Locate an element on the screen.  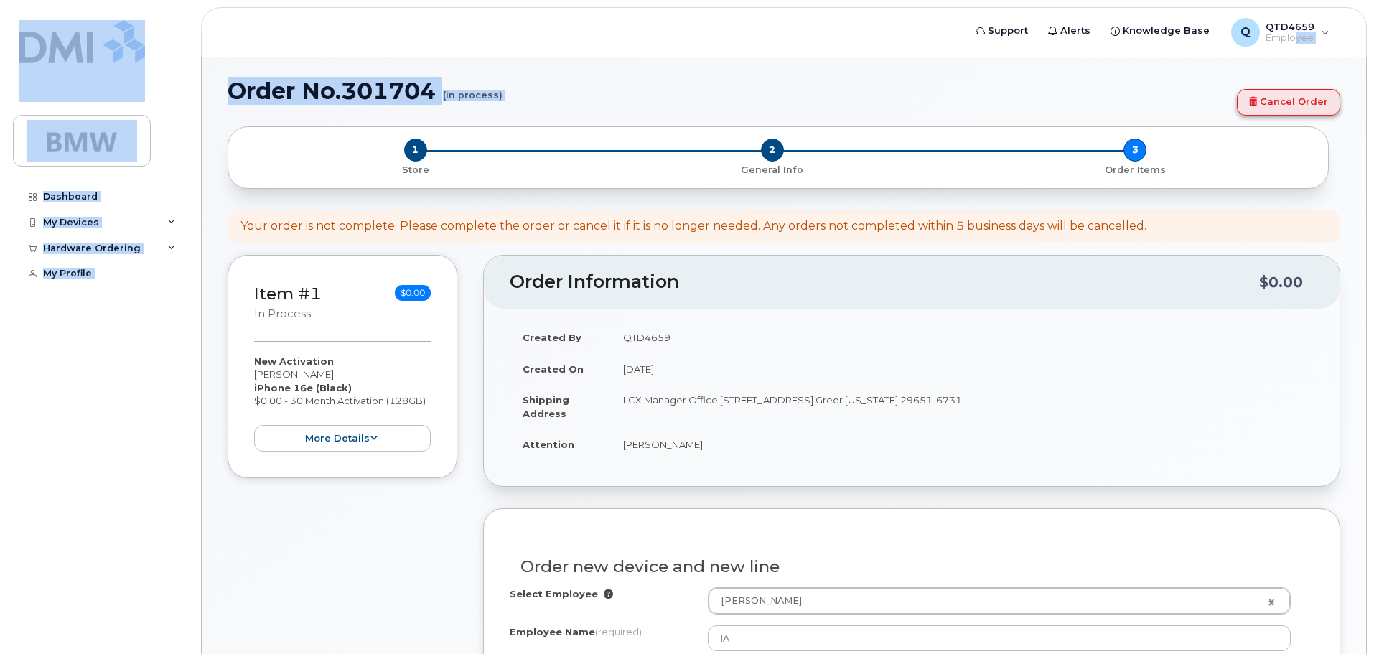
small: (in process) is located at coordinates (472, 89).